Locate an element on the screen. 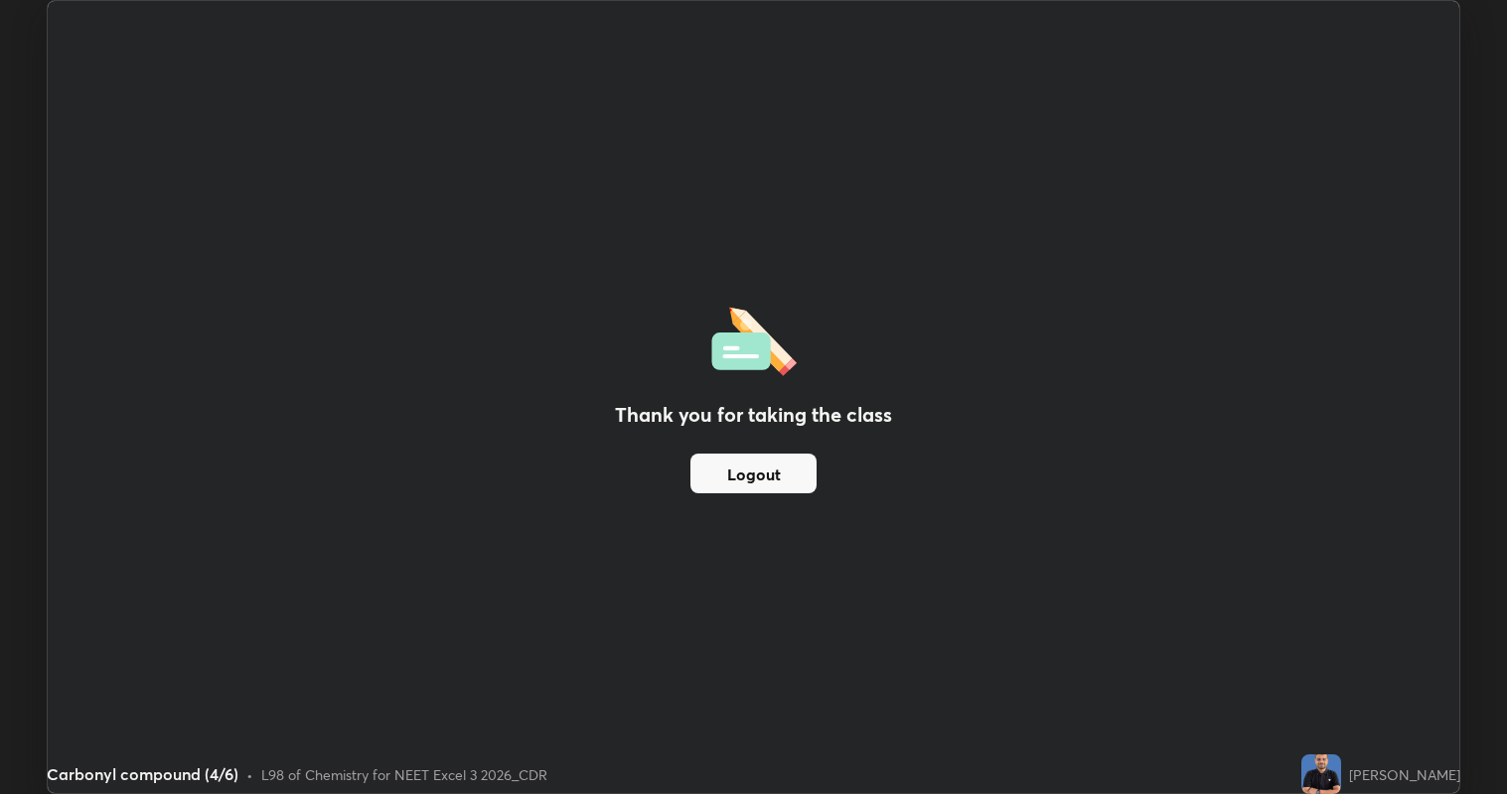 Image resolution: width=1507 pixels, height=794 pixels. button: Logout is located at coordinates (753, 474).